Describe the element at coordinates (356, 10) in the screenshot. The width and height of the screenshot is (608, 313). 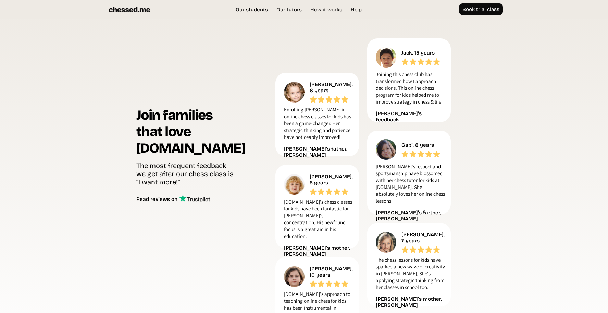
I see `a: Help` at that location.